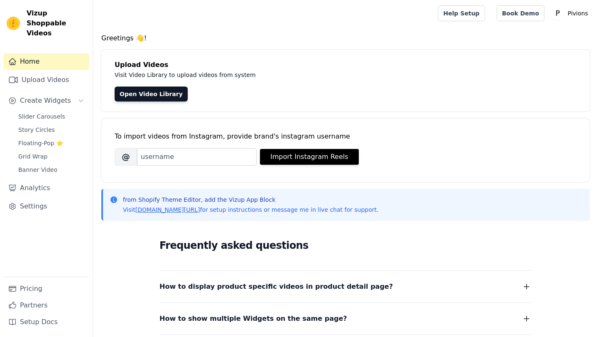  Describe the element at coordinates (253, 318) in the screenshot. I see `span: How to show multiple Widgets on the same page?` at that location.